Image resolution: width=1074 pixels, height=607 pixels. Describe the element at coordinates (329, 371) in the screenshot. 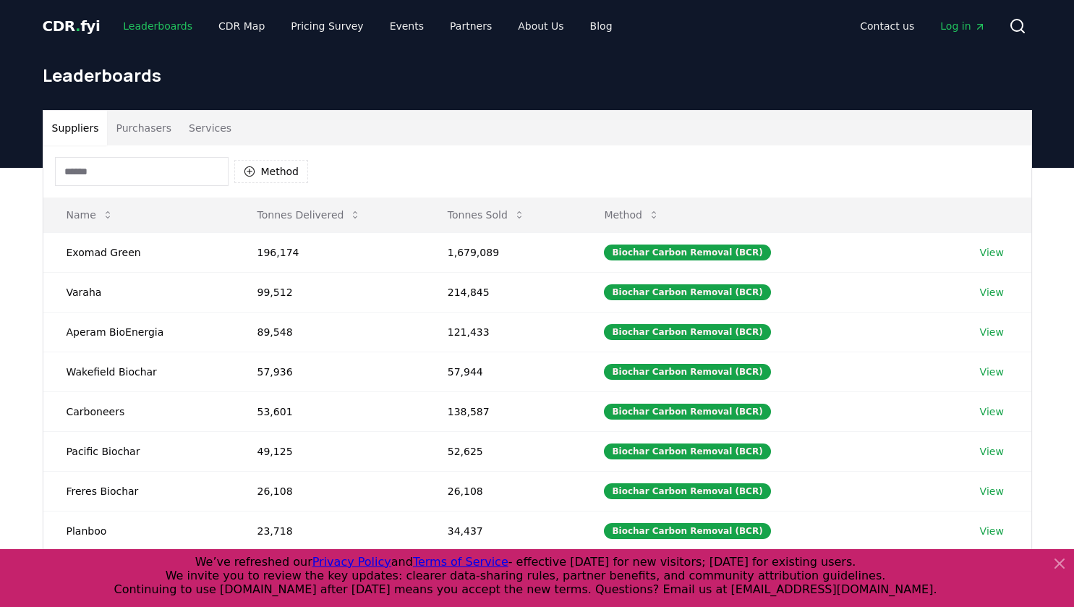

I see `td: 57,936` at that location.